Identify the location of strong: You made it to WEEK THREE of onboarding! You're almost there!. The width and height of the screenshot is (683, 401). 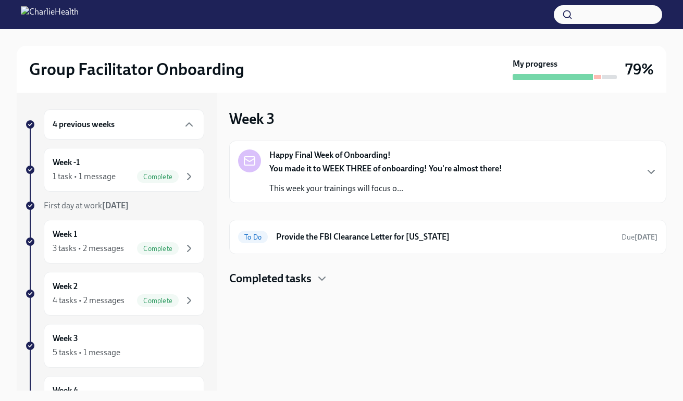
(386, 168).